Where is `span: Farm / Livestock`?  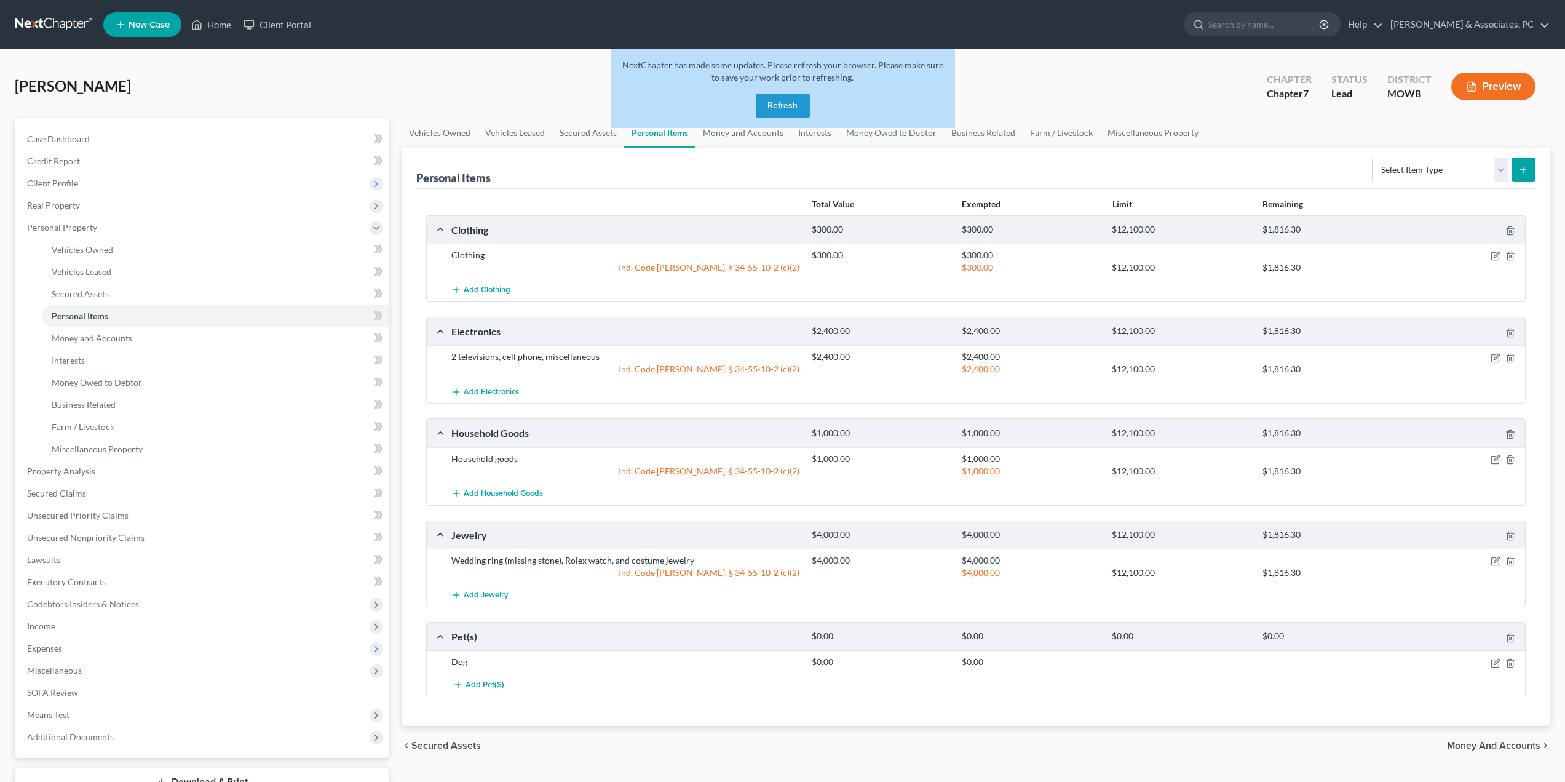 span: Farm / Livestock is located at coordinates (83, 426).